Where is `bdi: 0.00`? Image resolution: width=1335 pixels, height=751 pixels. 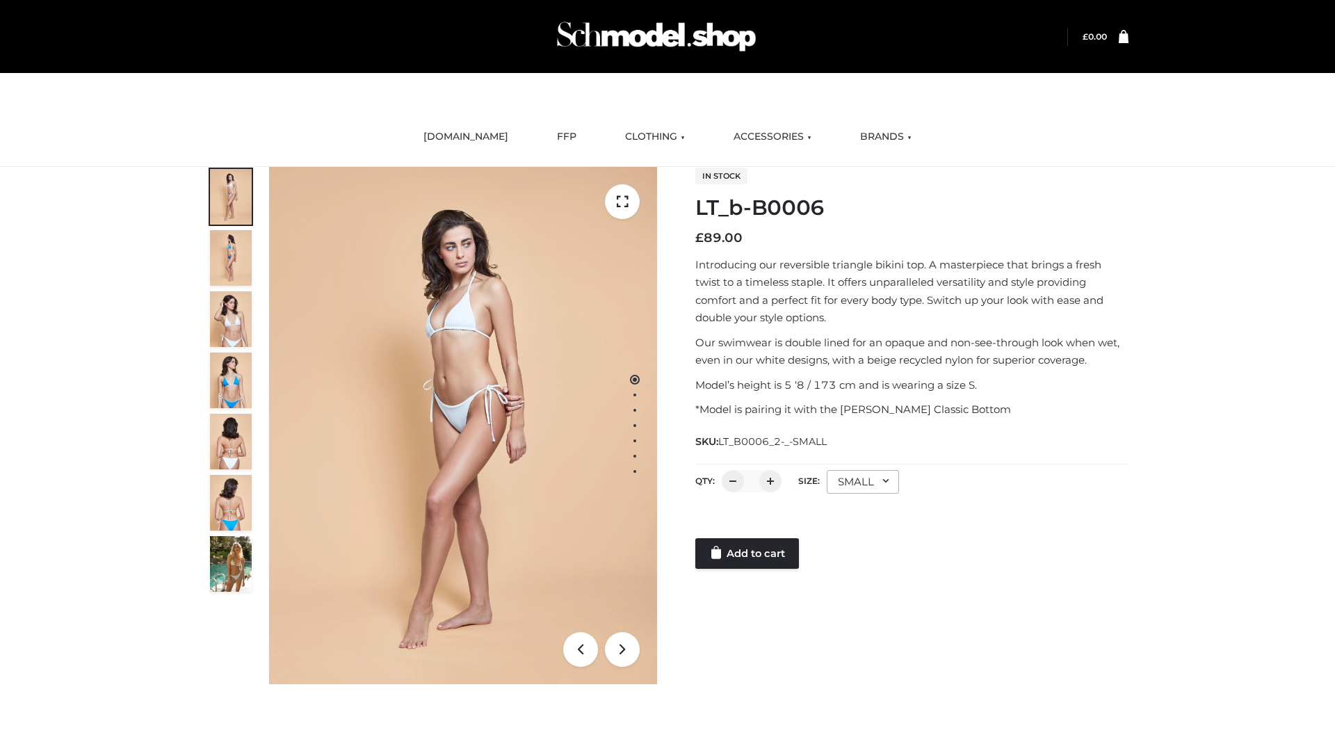 bdi: 0.00 is located at coordinates (1095, 36).